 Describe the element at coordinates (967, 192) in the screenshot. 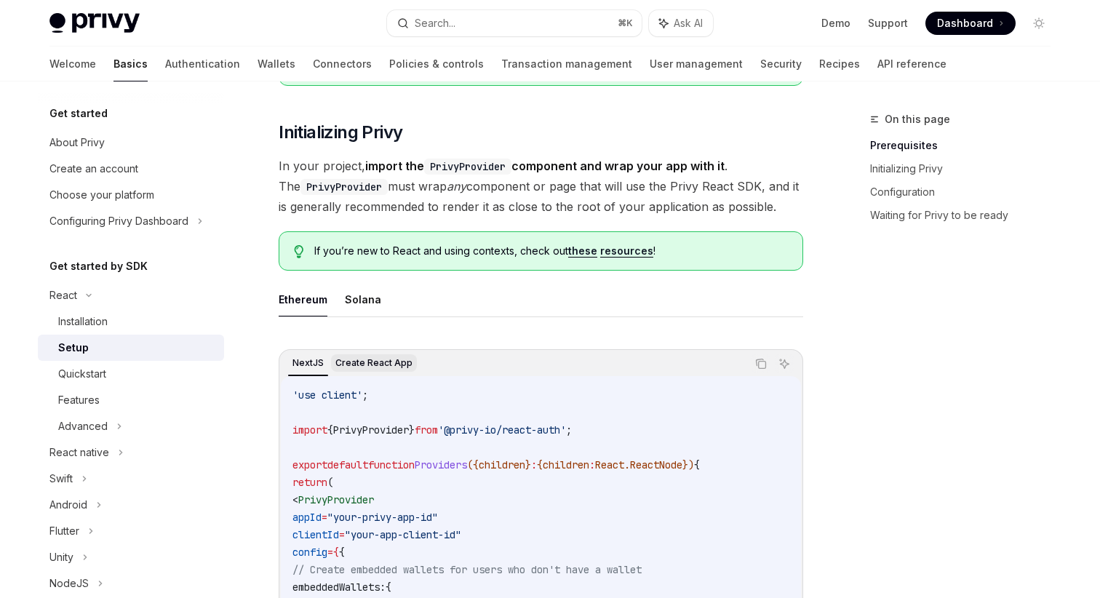

I see `a: Configuration` at that location.